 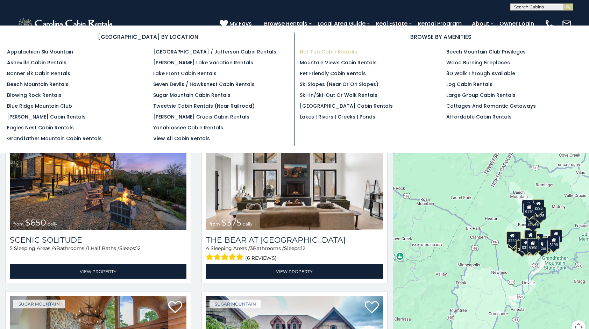 I want to click on a: Sugar Mountain Cabin Rentals, so click(x=192, y=95).